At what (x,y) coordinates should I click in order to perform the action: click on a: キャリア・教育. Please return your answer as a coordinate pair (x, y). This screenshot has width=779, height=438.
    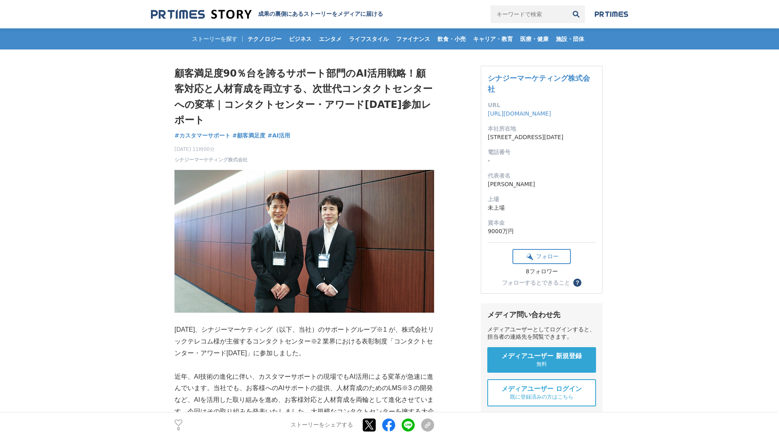
    Looking at the image, I should click on (493, 39).